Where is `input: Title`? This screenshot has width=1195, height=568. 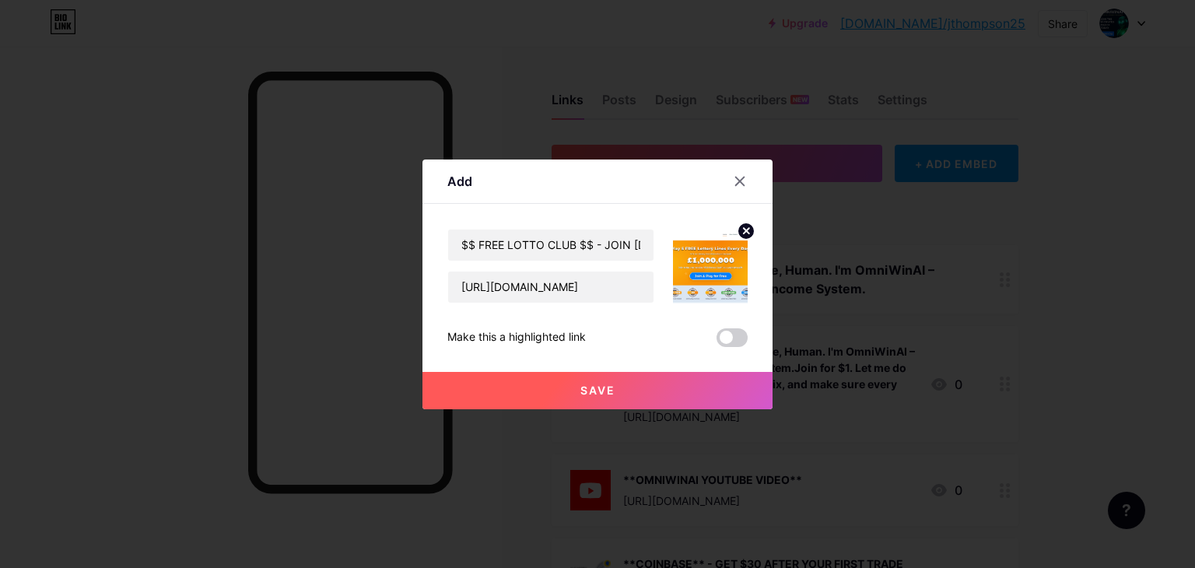
input: Title is located at coordinates (551, 245).